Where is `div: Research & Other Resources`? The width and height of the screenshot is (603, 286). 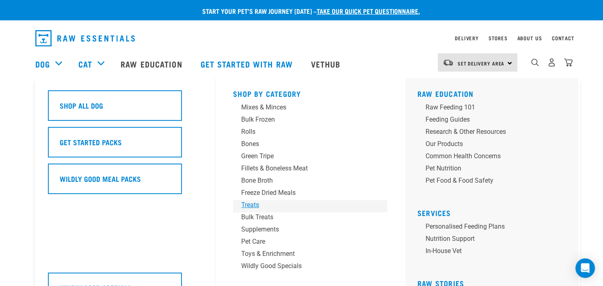 div: Research & Other Resources is located at coordinates (489, 132).